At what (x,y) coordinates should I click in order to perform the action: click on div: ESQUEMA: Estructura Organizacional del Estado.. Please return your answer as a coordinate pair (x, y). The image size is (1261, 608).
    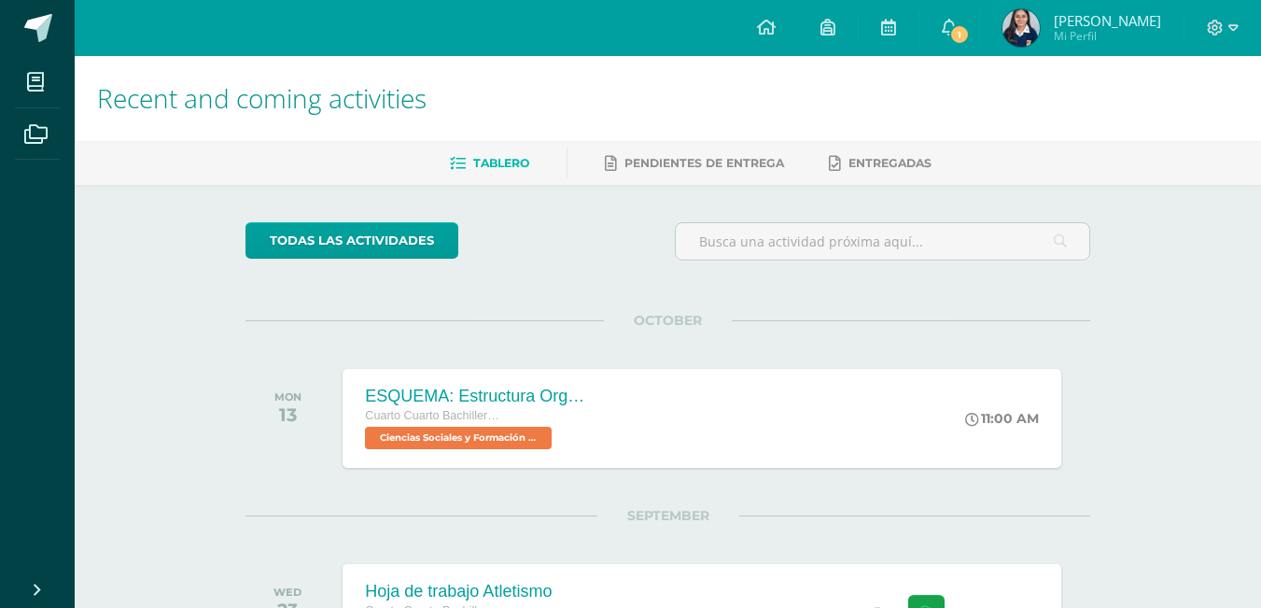
    Looking at the image, I should click on (477, 396).